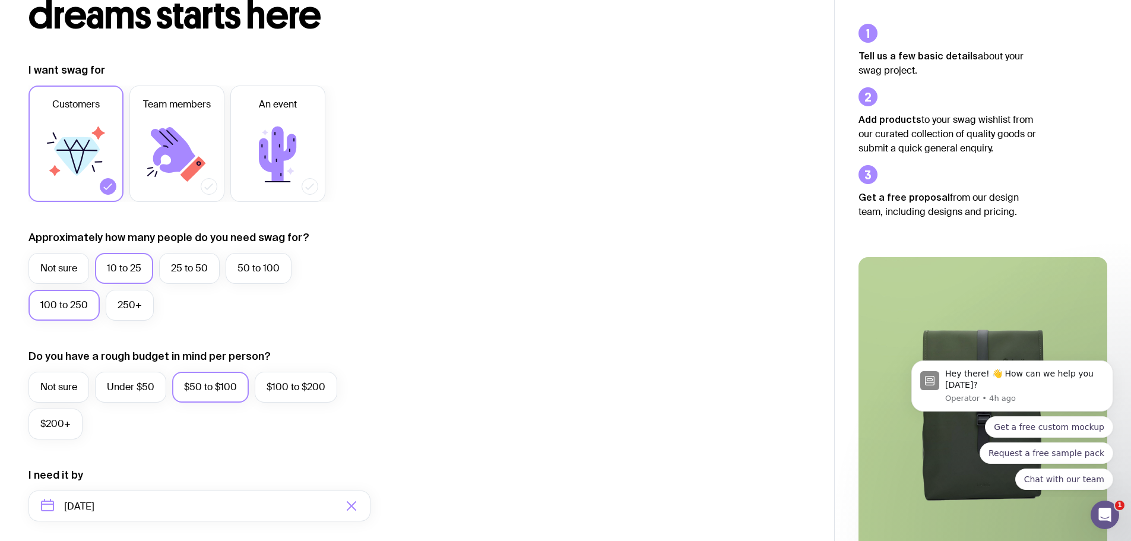  I want to click on label: 10 to 25, so click(124, 268).